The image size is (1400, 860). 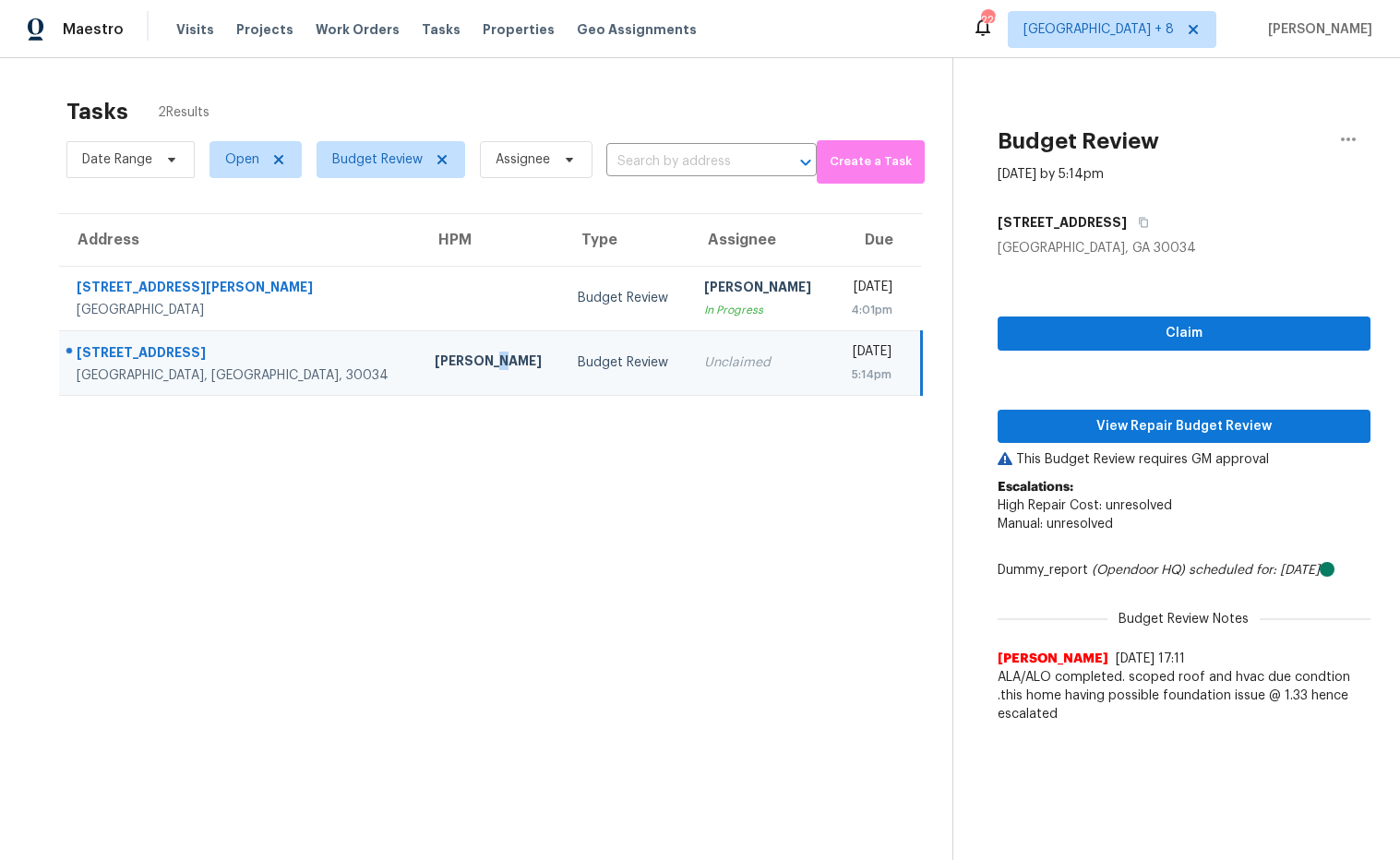 What do you see at coordinates (1078, 141) in the screenshot?
I see `h2: Budget Review` at bounding box center [1078, 141].